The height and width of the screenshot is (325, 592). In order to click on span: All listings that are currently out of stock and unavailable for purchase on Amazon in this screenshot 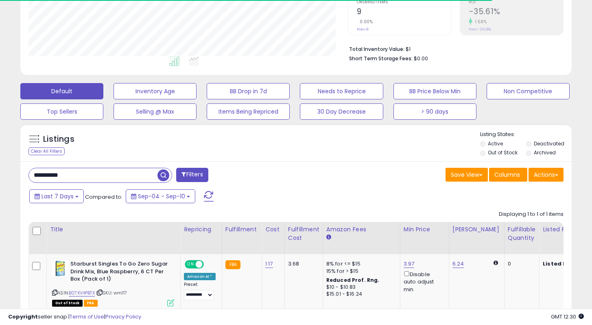, I will do `click(67, 303)`.